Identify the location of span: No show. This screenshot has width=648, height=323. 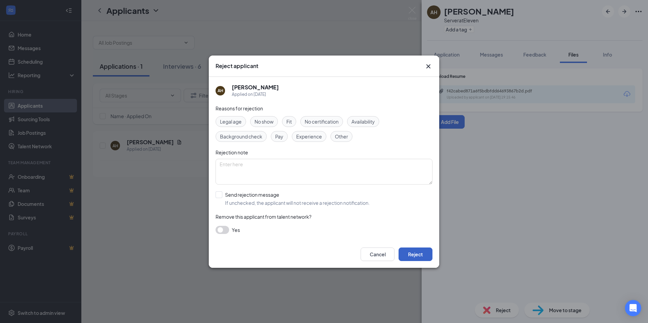
(264, 122).